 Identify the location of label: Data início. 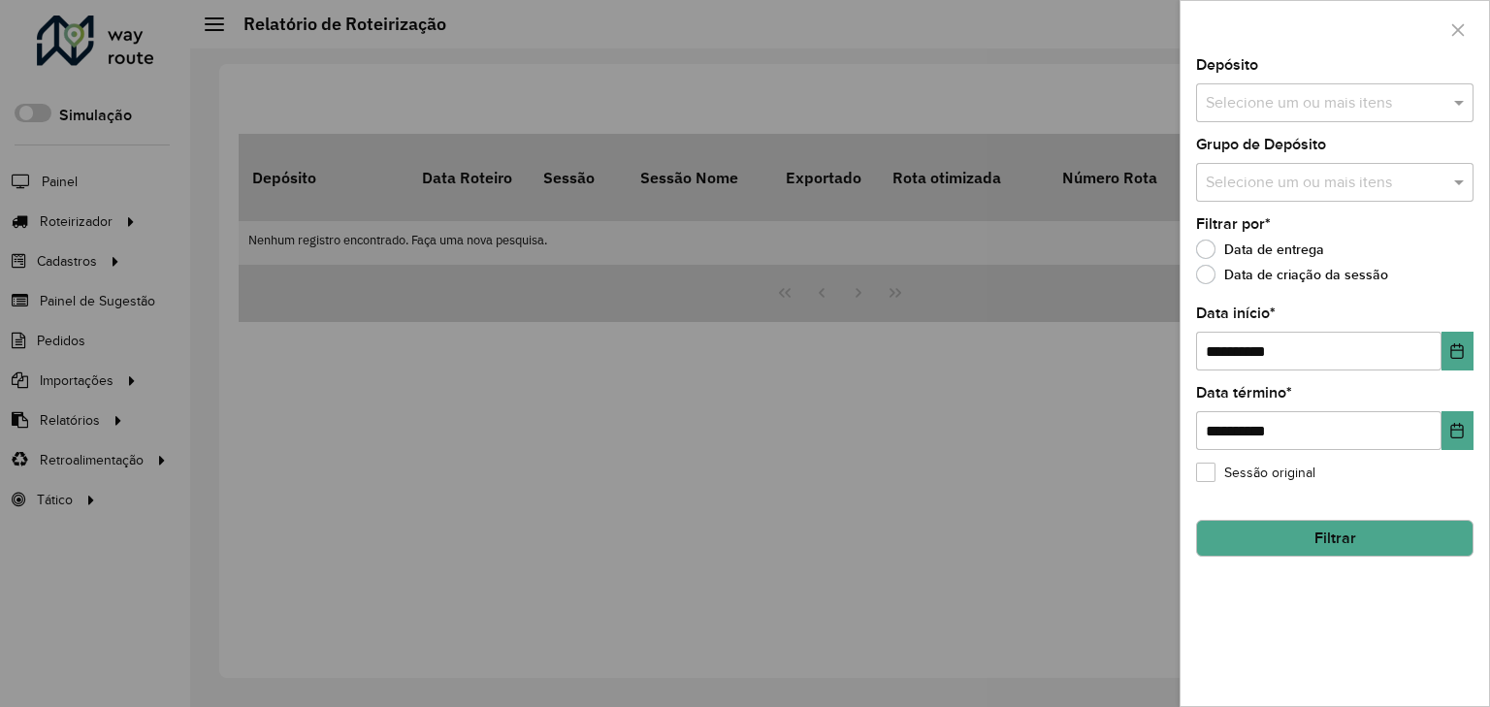
(1236, 313).